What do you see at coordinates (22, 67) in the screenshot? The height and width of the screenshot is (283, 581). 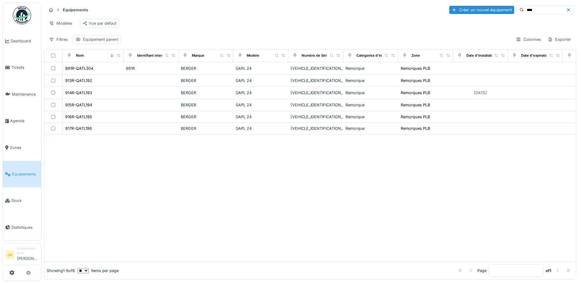 I see `a: Tickets` at bounding box center [22, 67].